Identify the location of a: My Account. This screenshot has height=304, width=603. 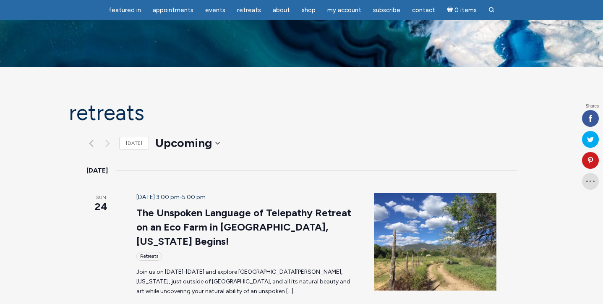
(344, 10).